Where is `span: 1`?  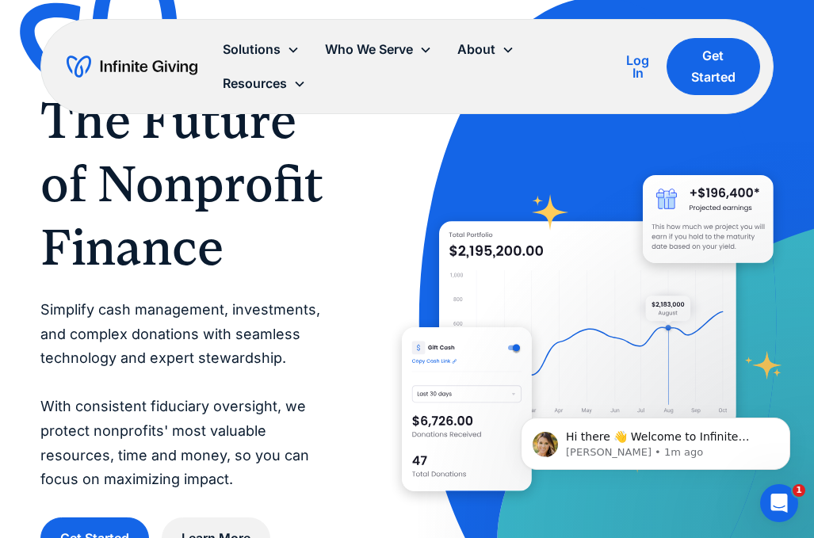 span: 1 is located at coordinates (799, 491).